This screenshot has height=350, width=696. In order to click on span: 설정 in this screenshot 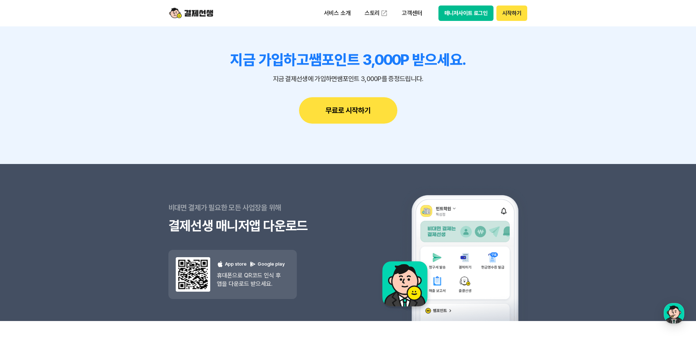, I will do `click(118, 247)`.